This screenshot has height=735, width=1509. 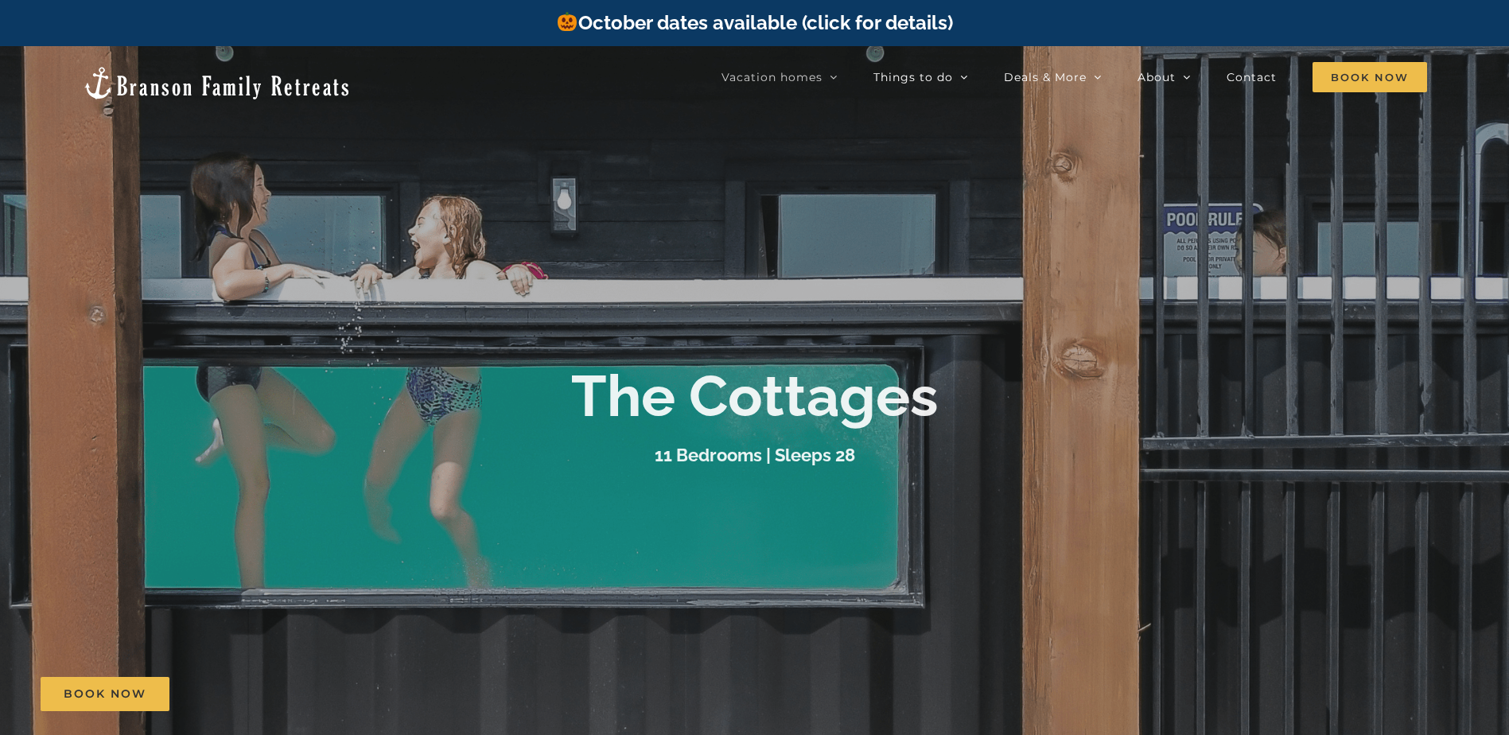 What do you see at coordinates (755, 455) in the screenshot?
I see `h3: 11 Bedrooms | Sleeps 28` at bounding box center [755, 455].